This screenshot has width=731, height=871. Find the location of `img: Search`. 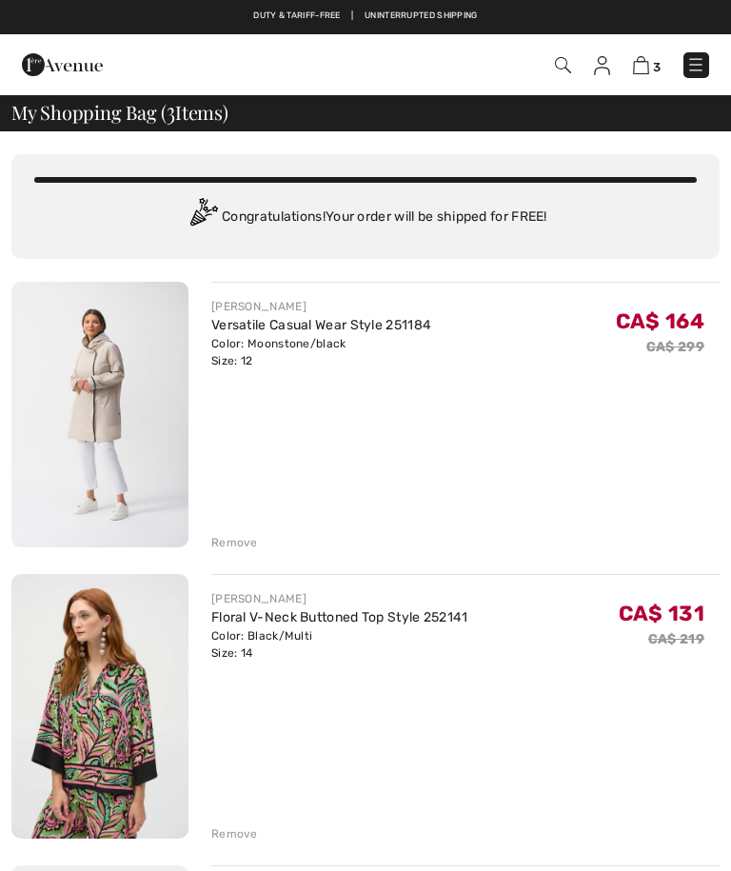

img: Search is located at coordinates (562, 65).